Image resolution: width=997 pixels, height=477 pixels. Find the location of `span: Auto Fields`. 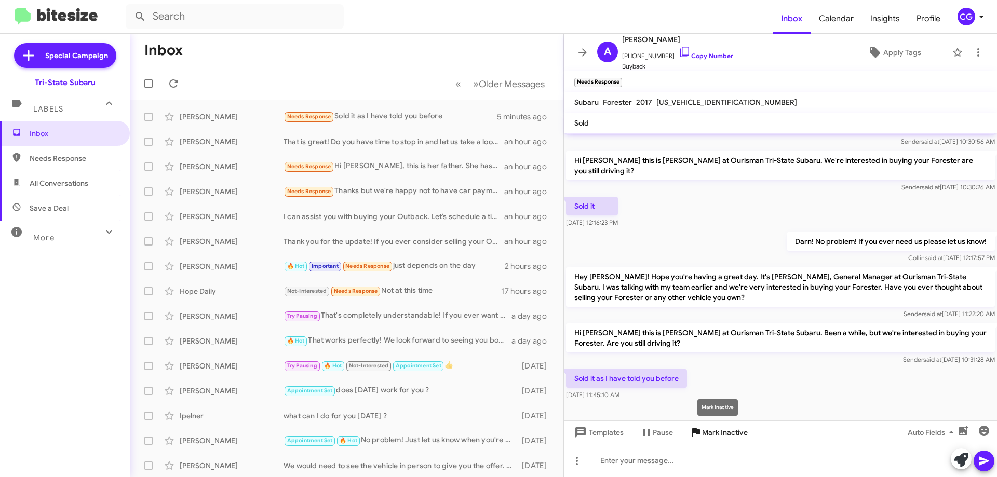

span: Auto Fields is located at coordinates (933, 433).